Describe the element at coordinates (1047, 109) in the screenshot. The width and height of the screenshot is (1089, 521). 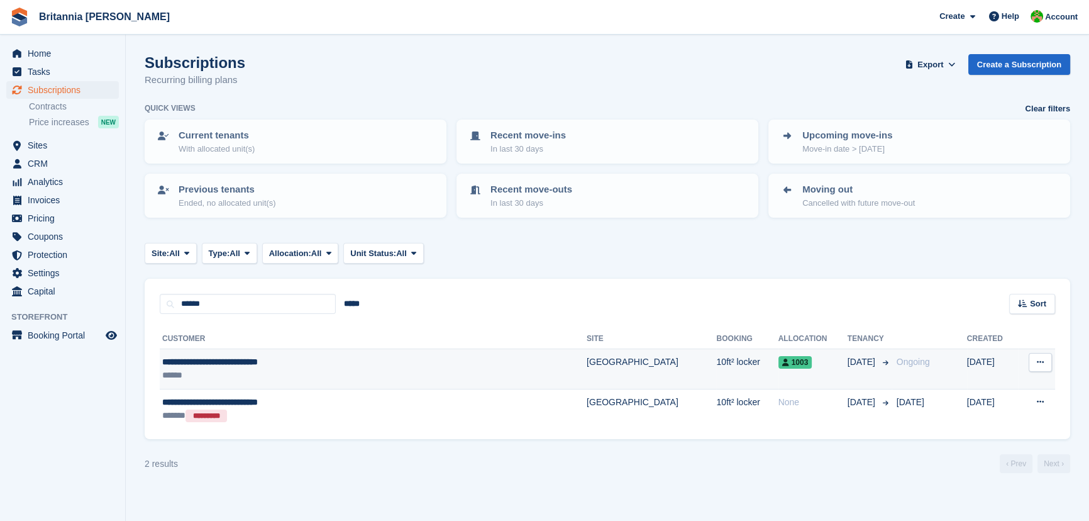
I see `a: Clear filters` at that location.